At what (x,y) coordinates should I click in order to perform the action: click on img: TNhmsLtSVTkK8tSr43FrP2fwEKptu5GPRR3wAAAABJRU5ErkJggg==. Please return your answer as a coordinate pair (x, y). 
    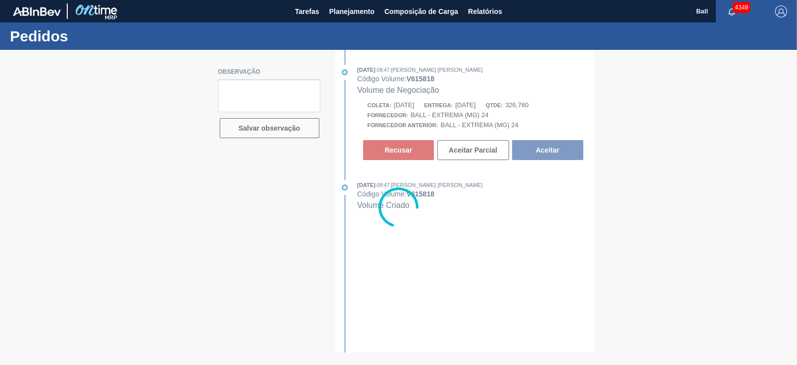
    Looking at the image, I should click on (37, 11).